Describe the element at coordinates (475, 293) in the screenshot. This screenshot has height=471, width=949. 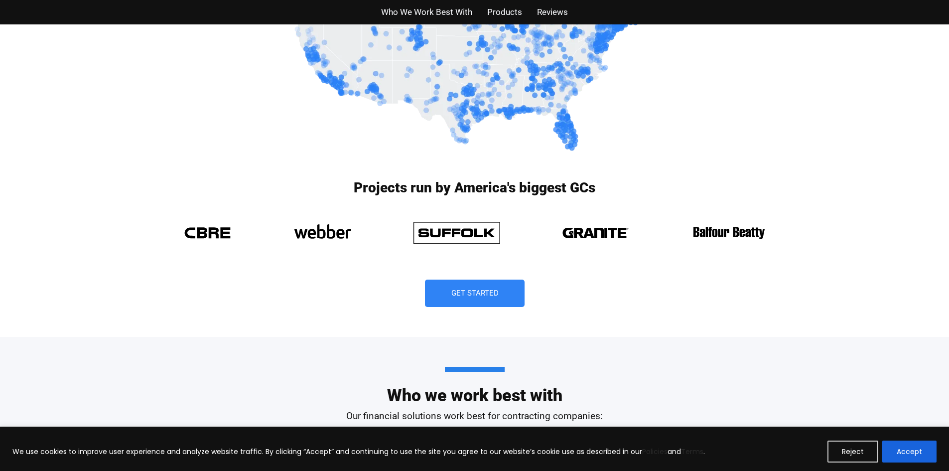
I see `a: Get Started` at that location.